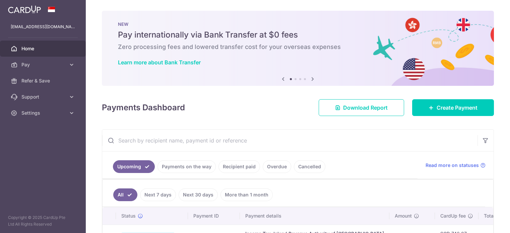  Describe the element at coordinates (453, 108) in the screenshot. I see `a: Create Payment` at that location.